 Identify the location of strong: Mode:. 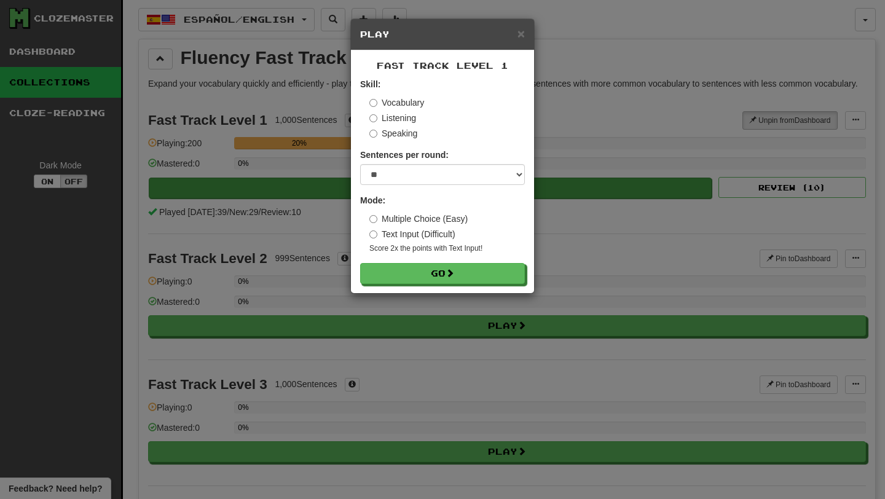
(372, 200).